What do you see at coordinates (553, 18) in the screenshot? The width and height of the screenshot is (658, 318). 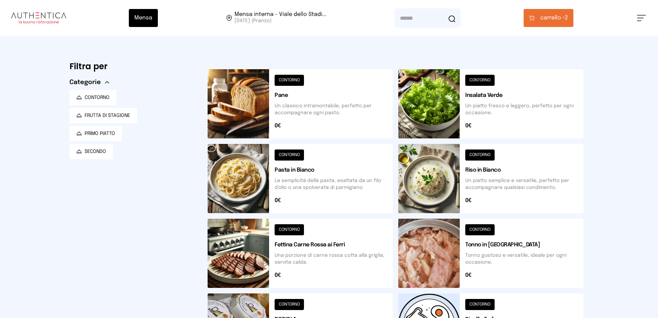 I see `span: carrello •` at bounding box center [553, 18].